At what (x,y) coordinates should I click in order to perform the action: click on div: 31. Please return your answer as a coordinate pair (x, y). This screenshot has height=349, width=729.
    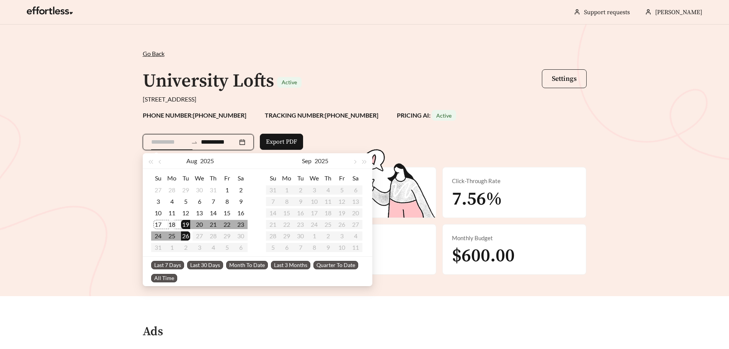
    Looking at the image, I should click on (213, 190).